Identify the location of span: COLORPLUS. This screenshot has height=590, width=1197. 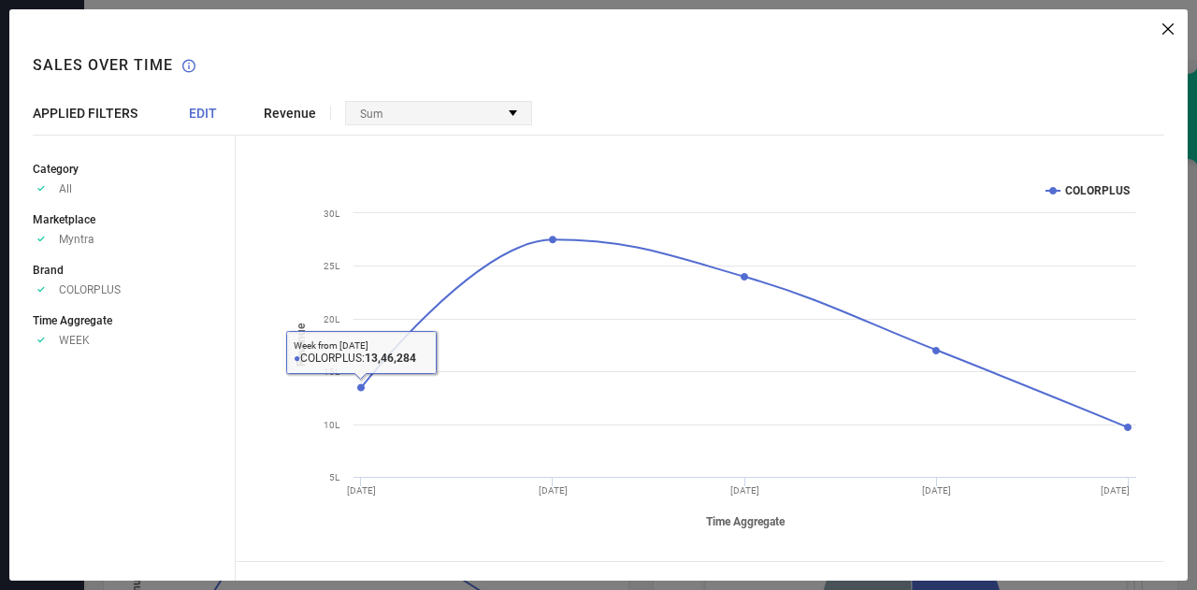
(90, 290).